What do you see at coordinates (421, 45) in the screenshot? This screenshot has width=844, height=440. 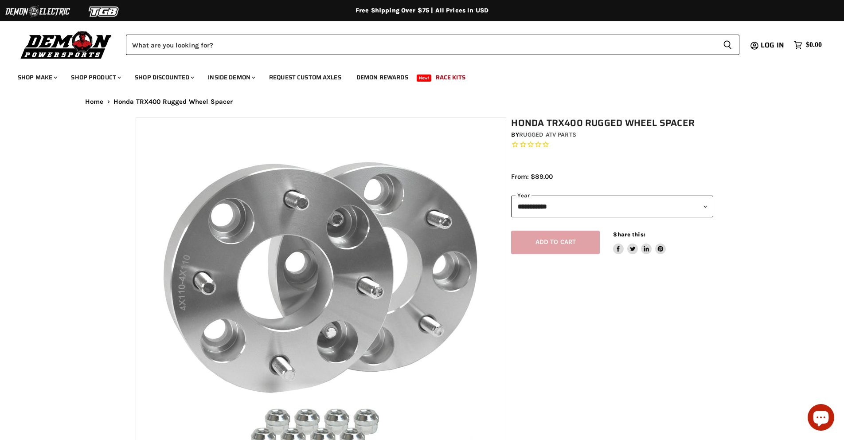 I see `input: Search` at bounding box center [421, 45].